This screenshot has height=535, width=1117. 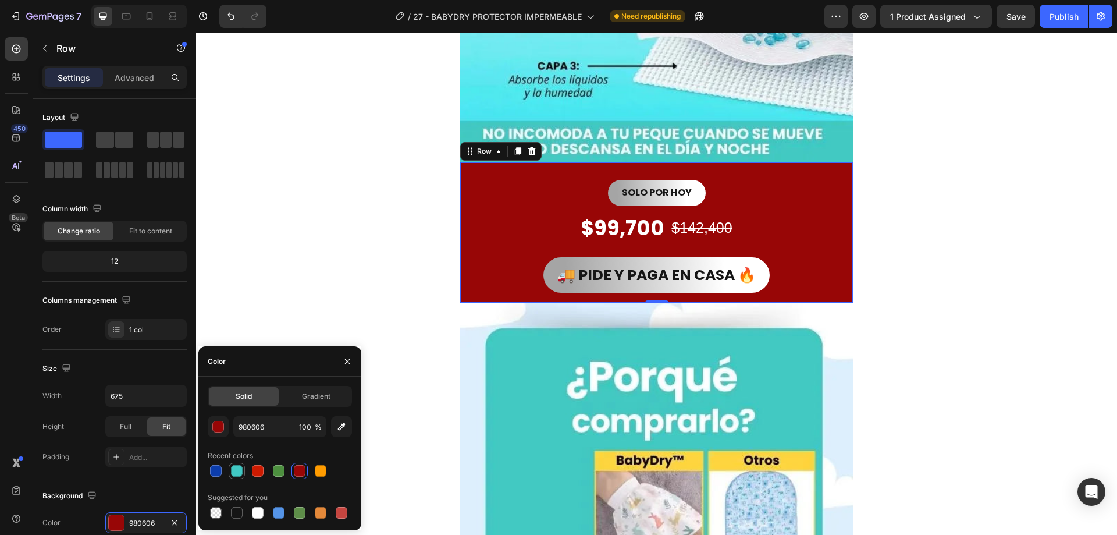 What do you see at coordinates (151, 231) in the screenshot?
I see `span: Fit to content` at bounding box center [151, 231].